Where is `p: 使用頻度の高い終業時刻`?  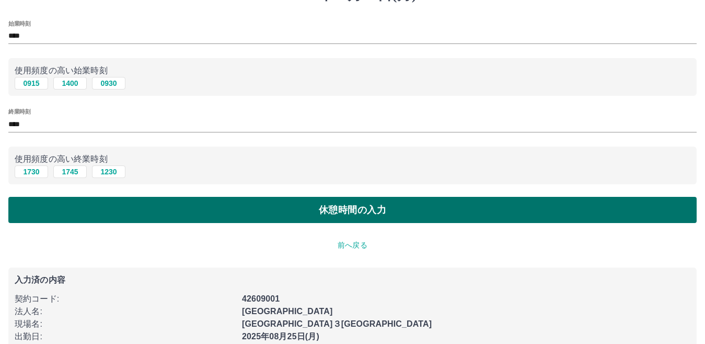
p: 使用頻度の高い終業時刻 is located at coordinates (352, 159).